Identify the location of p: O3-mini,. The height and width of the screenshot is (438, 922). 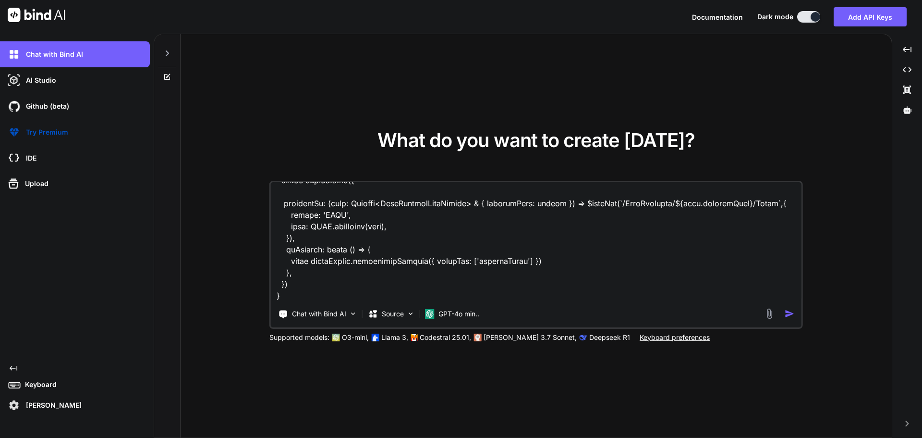
(355, 337).